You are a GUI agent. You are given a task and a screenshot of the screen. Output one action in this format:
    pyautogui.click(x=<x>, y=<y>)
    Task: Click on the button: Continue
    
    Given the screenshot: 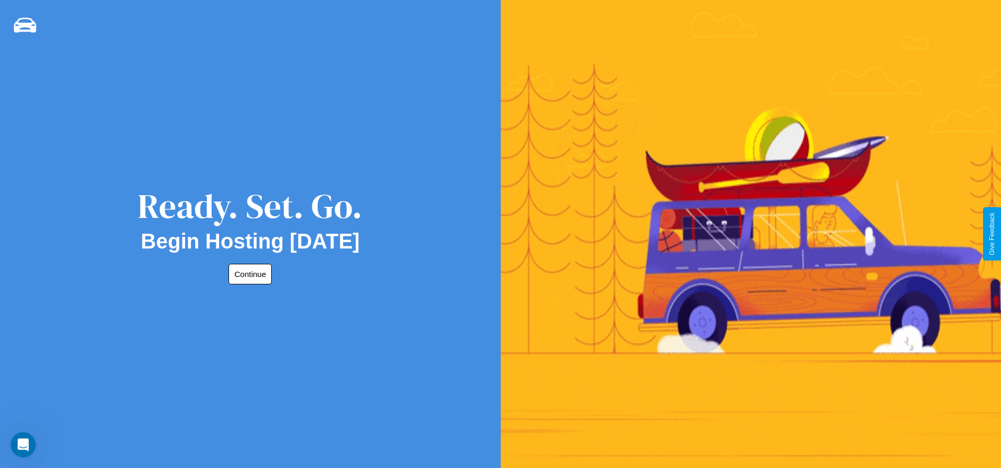 What is the action you would take?
    pyautogui.click(x=250, y=274)
    